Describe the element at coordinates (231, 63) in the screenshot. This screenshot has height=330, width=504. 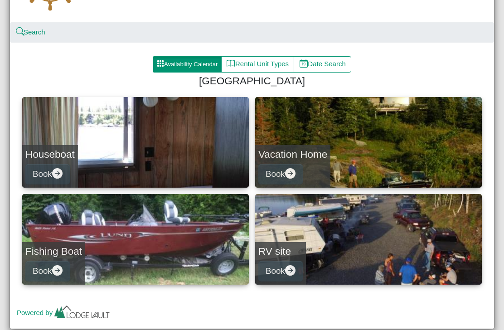
I see `svg: book` at that location.